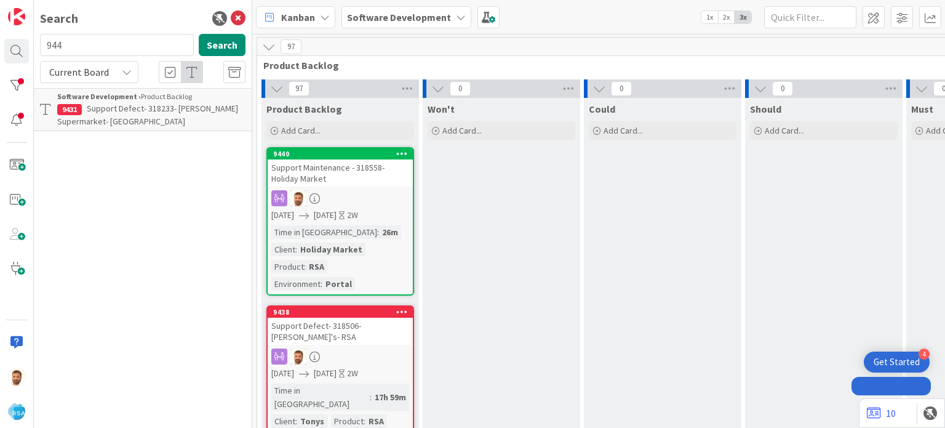  I want to click on div: 4, so click(924, 354).